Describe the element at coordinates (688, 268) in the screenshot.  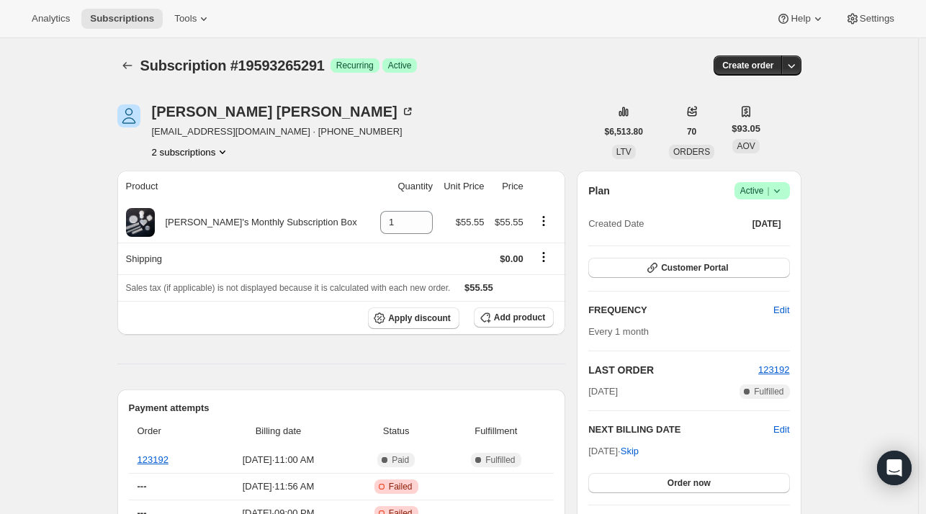
I see `button: Customer Portal` at that location.